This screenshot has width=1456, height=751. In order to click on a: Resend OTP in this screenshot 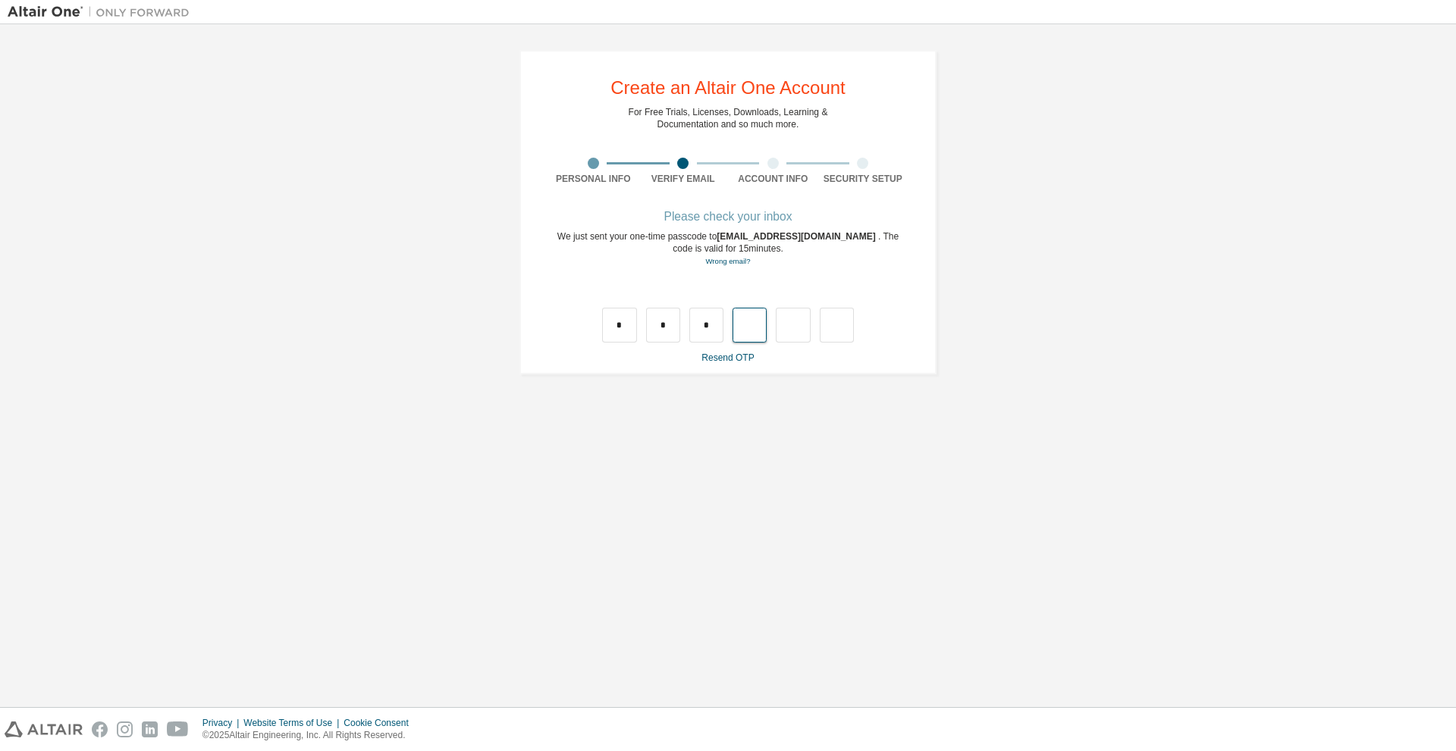, I will do `click(727, 358)`.